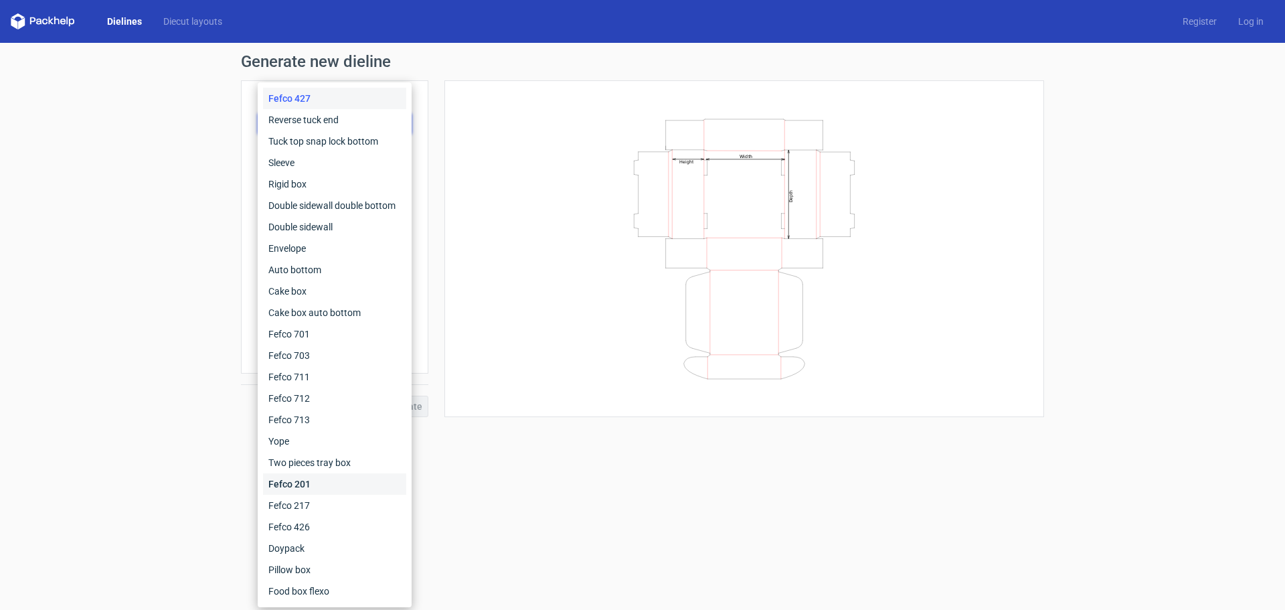  What do you see at coordinates (124, 21) in the screenshot?
I see `a: Dielines` at bounding box center [124, 21].